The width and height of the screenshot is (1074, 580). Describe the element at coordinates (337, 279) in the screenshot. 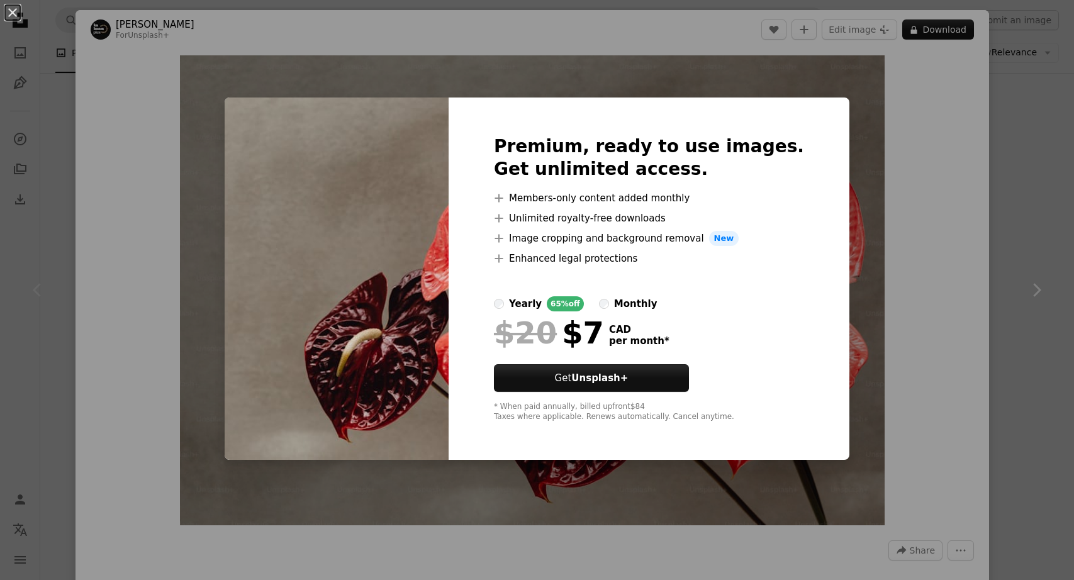

I see `img: premium_photo-1676654936496-67e5bc9e7235` at that location.